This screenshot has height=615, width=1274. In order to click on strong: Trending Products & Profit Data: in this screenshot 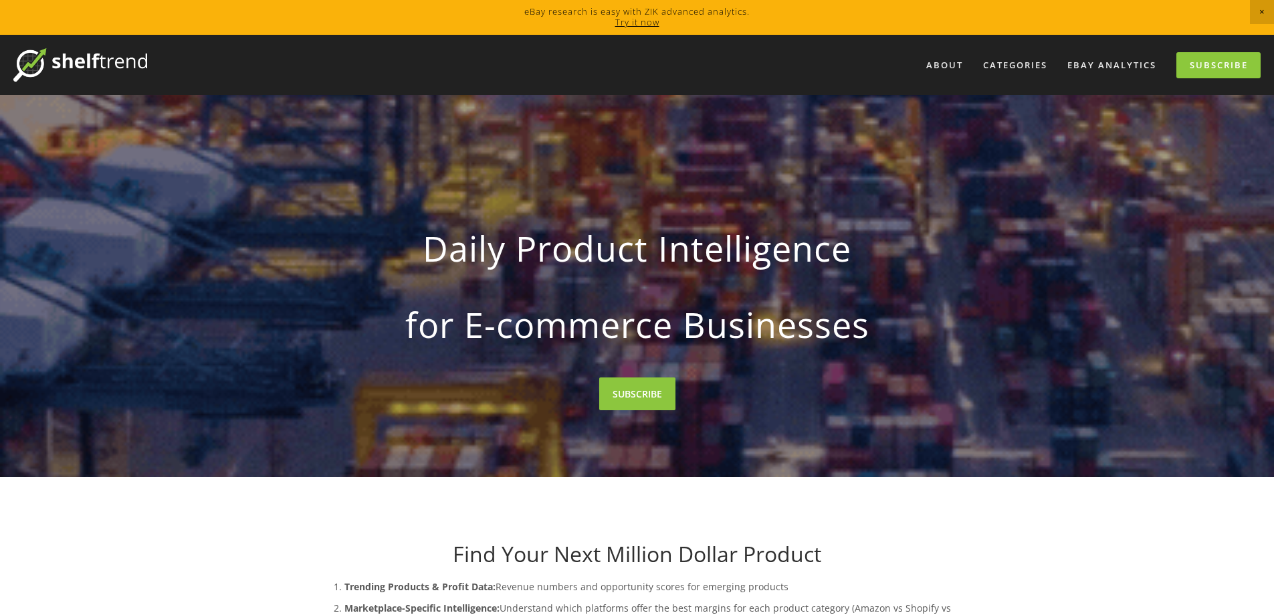, I will do `click(420, 586)`.